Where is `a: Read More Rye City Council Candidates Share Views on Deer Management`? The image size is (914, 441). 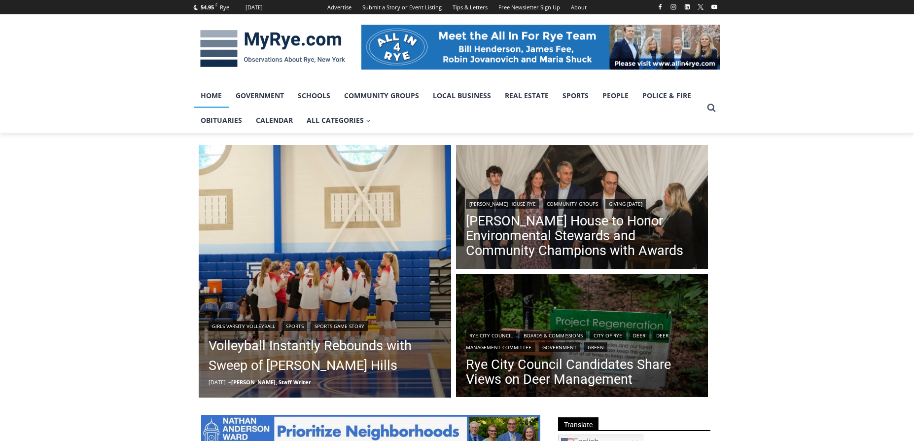 a: Read More Rye City Council Candidates Share Views on Deer Management is located at coordinates (582, 337).